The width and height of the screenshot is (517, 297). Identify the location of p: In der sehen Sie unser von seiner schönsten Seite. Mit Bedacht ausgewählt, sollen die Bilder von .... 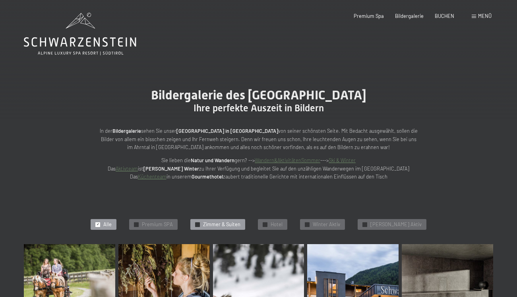
(258, 139).